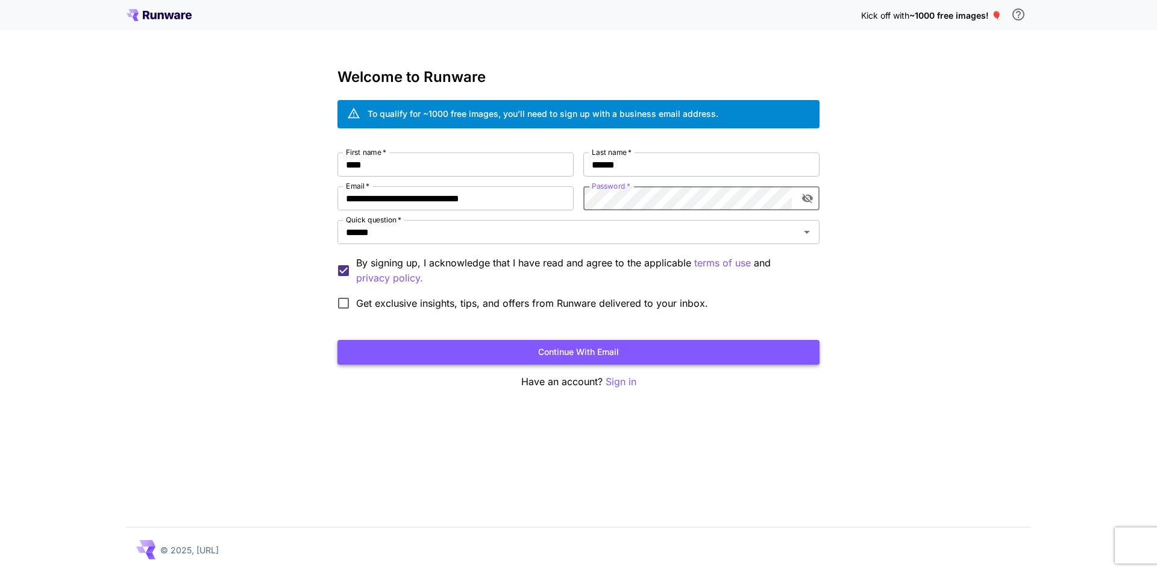  I want to click on p: privacy policy., so click(389, 278).